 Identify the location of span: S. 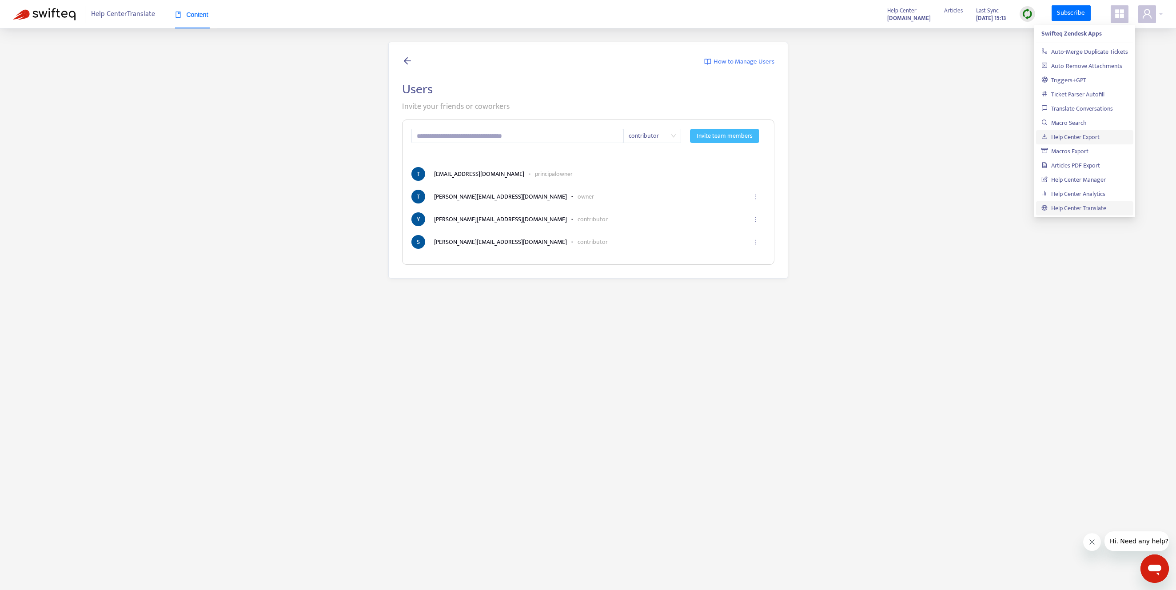
(418, 242).